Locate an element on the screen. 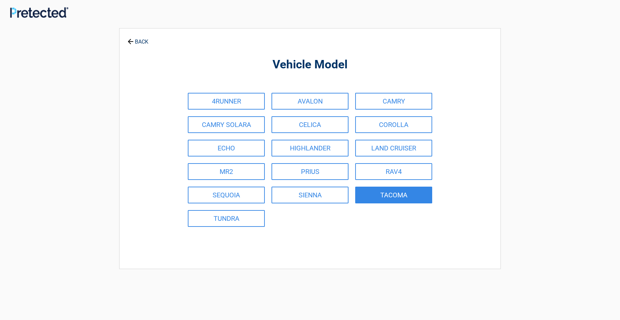  h2: Vehicle Model is located at coordinates (310, 65).